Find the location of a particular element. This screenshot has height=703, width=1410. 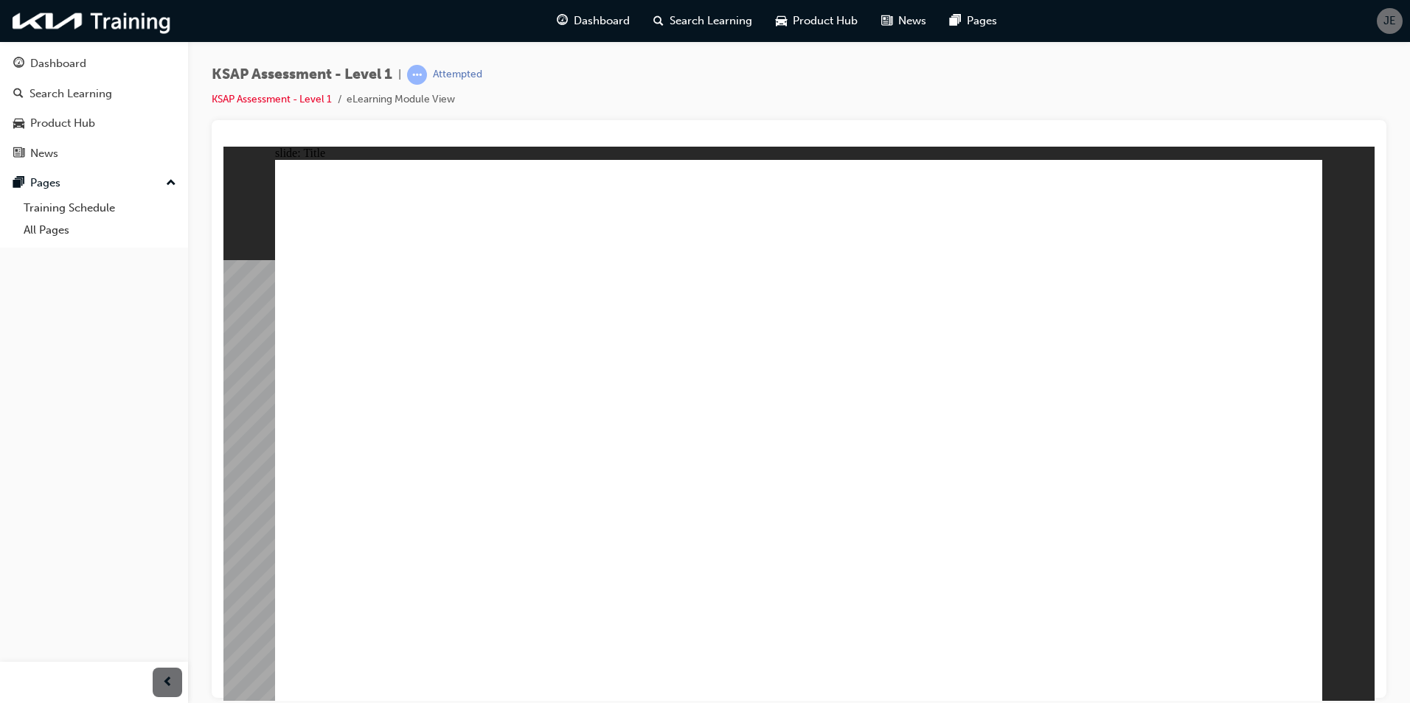

button: JE is located at coordinates (1389, 21).